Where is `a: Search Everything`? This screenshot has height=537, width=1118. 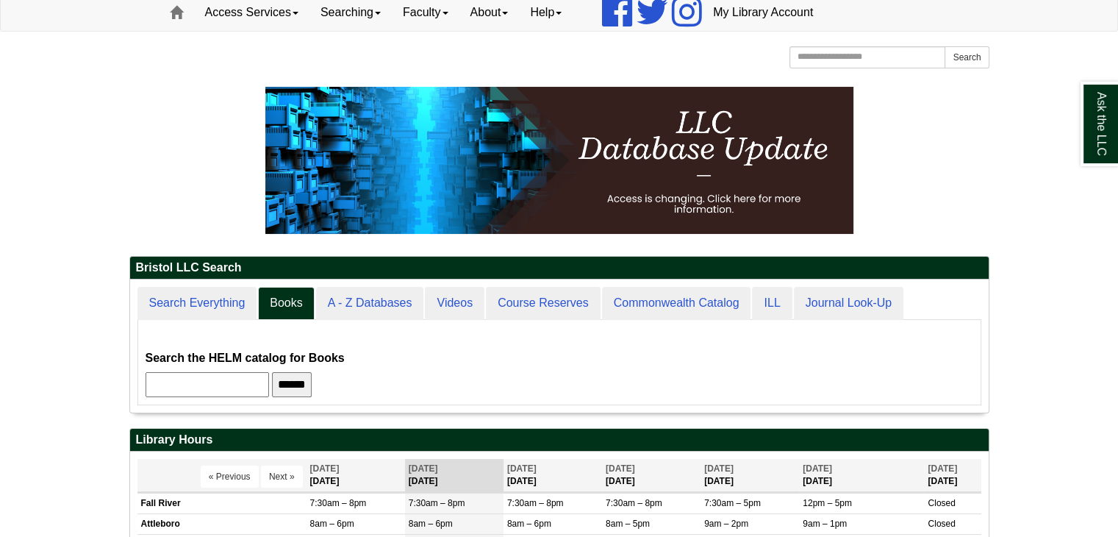
a: Search Everything is located at coordinates (197, 303).